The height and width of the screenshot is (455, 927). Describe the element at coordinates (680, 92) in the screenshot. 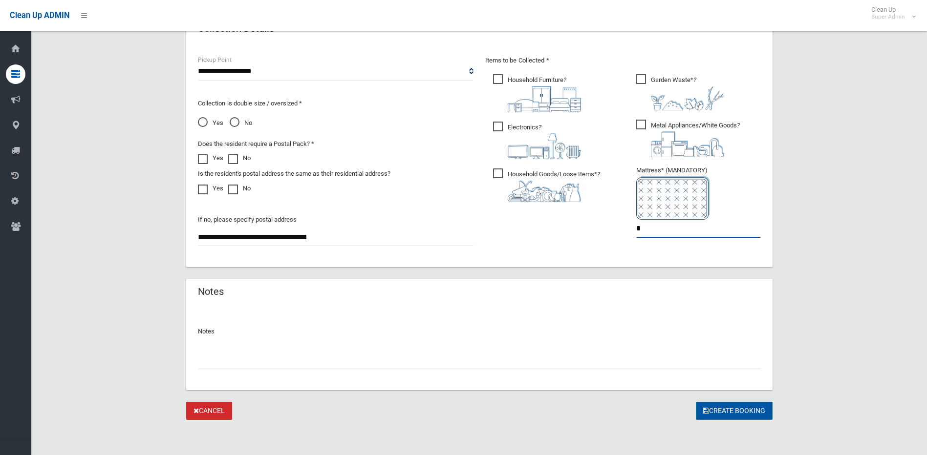

I see `span: Garden Waste*` at that location.